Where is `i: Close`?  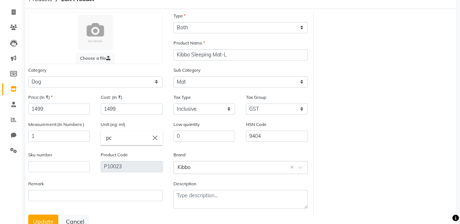
i: Close is located at coordinates (155, 138).